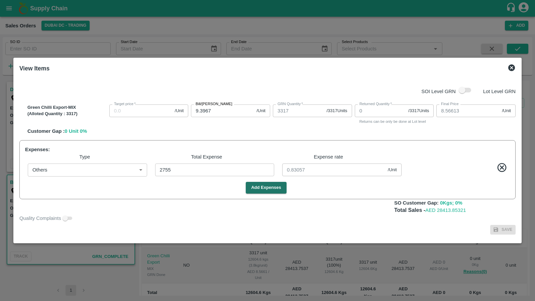 The width and height of the screenshot is (535, 301). What do you see at coordinates (125, 104) in the screenshot?
I see `label: Target price` at bounding box center [125, 104].